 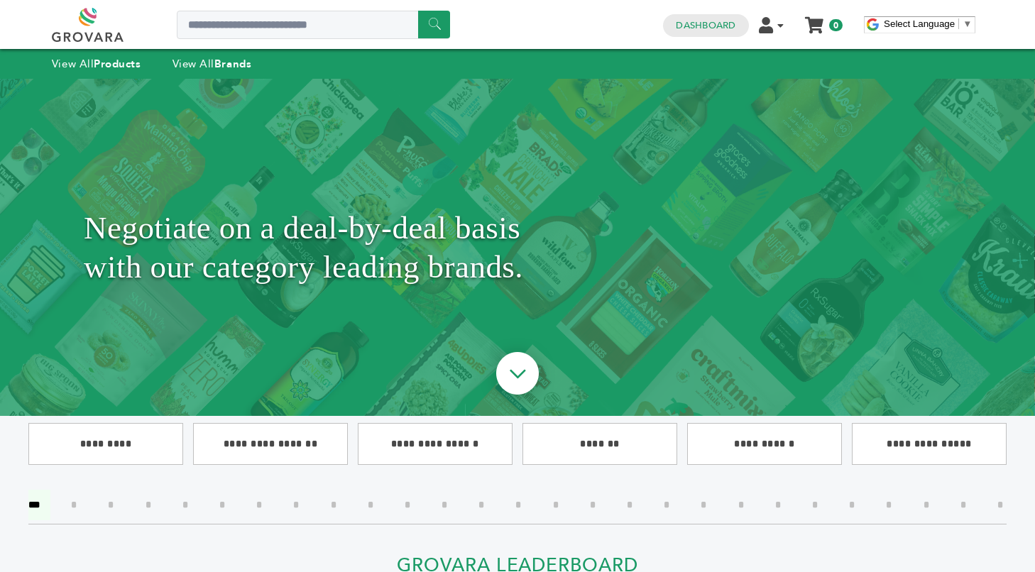 I want to click on img: ourBrandsHeroArrow.png, so click(x=517, y=376).